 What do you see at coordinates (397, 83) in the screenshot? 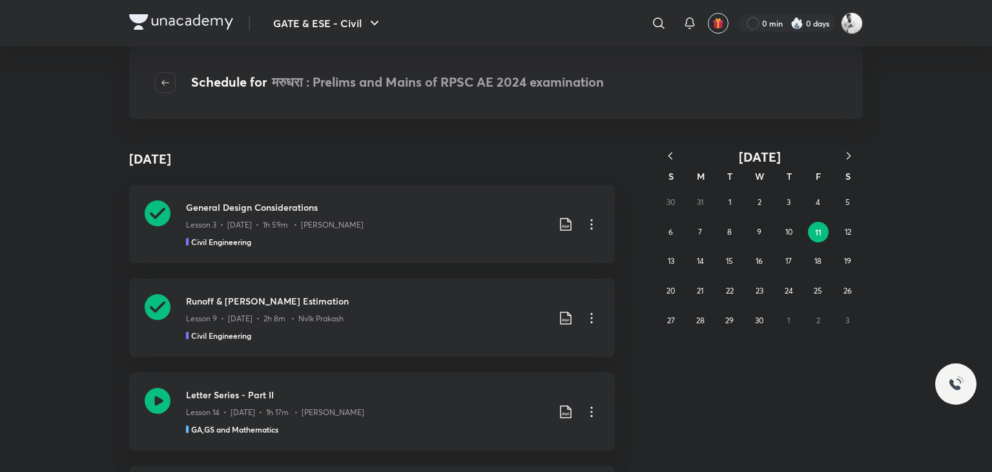
I see `h4: Schedule for` at bounding box center [397, 83].